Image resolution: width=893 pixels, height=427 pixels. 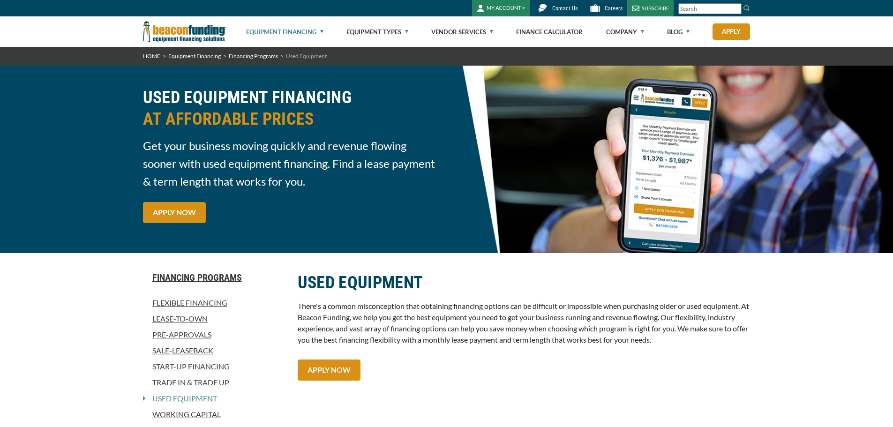 I want to click on a: Trade In & Trade Up, so click(x=215, y=383).